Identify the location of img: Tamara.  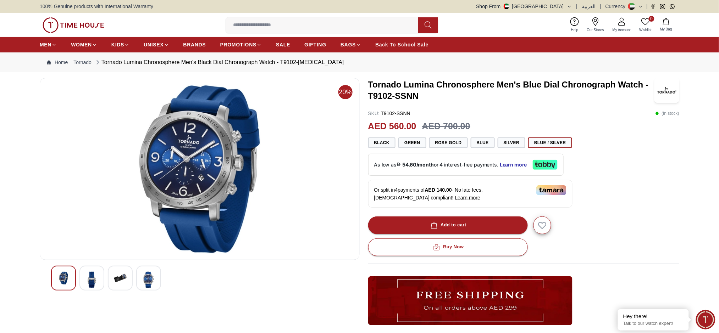
(551, 190).